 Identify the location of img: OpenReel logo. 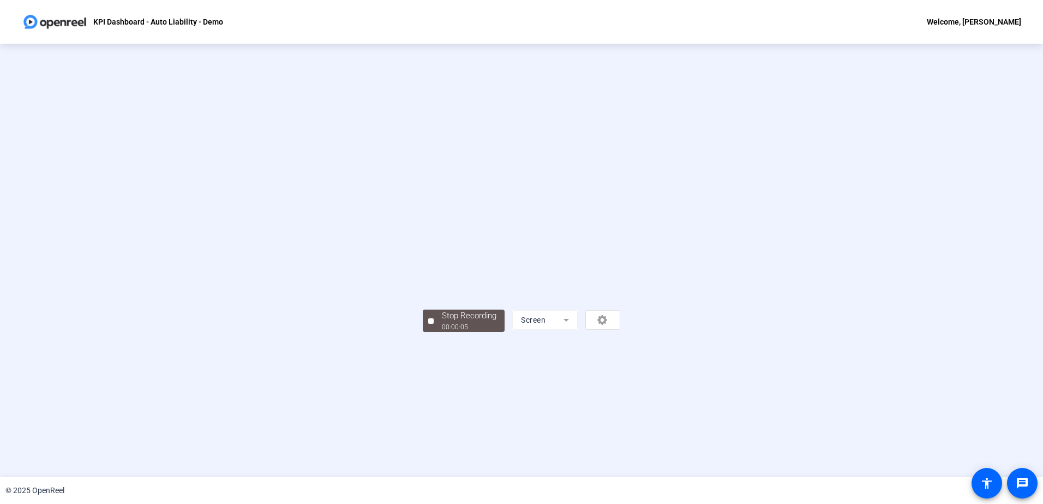
(55, 22).